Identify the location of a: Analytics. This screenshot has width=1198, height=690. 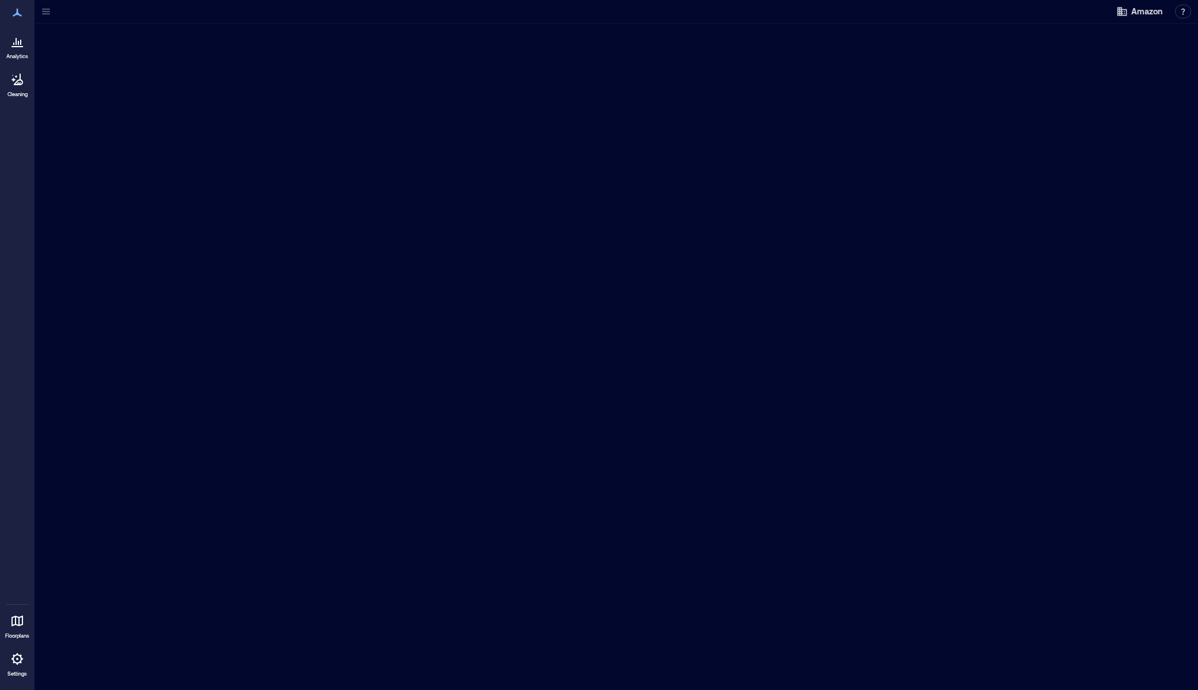
(17, 45).